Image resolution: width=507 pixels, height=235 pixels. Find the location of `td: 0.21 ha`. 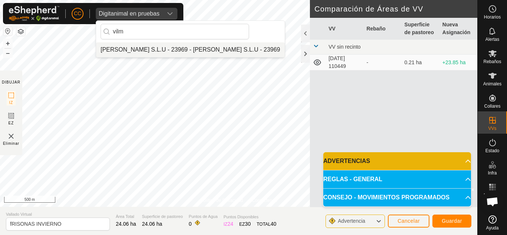

td: 0.21 ha is located at coordinates (421, 62).